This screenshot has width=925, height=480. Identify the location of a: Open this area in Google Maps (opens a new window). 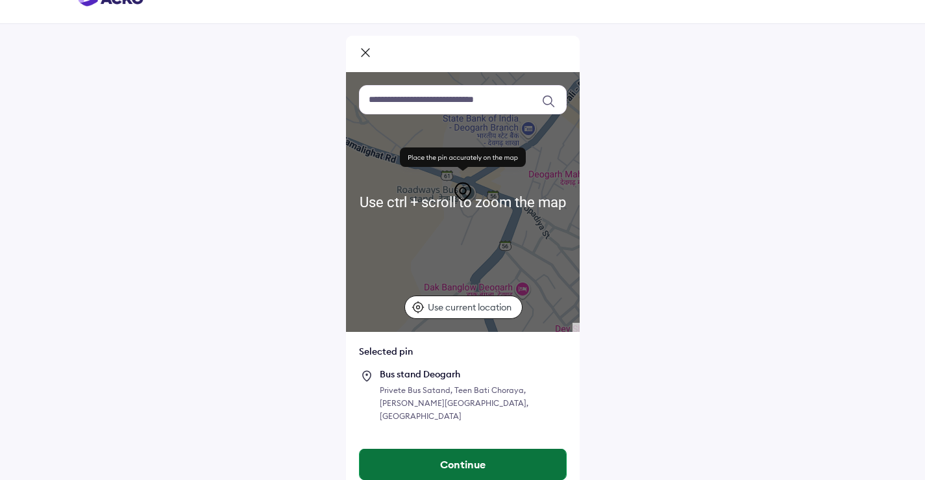
(371, 323).